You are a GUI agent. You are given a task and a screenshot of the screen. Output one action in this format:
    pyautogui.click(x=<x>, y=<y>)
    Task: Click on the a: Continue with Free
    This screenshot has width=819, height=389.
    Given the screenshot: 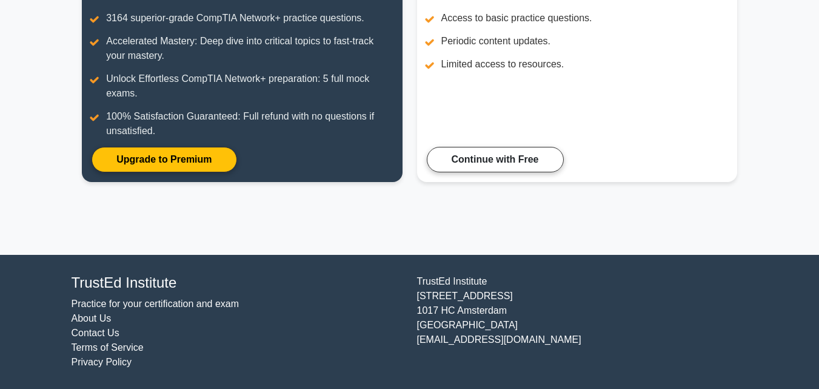 What is the action you would take?
    pyautogui.click(x=495, y=159)
    